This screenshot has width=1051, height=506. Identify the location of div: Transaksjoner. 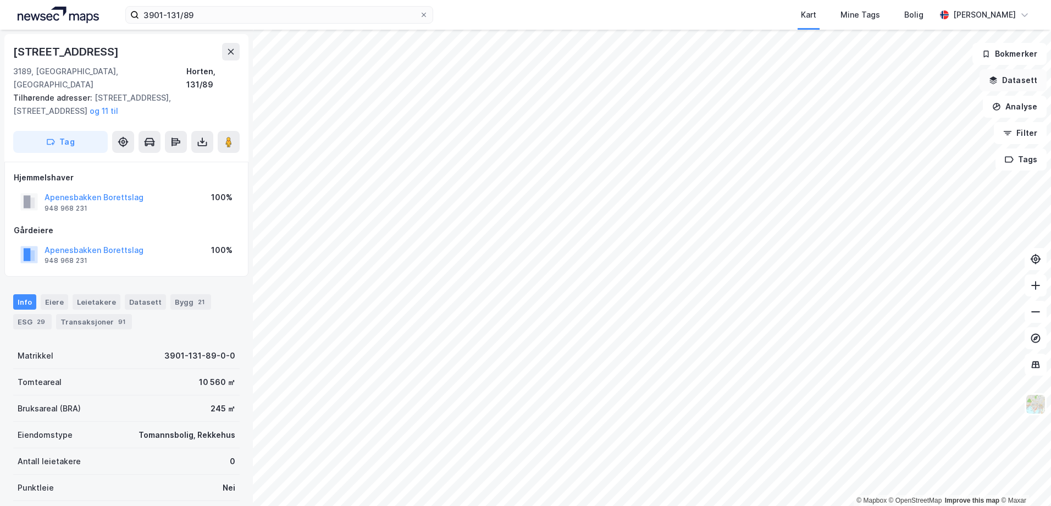
(94, 321).